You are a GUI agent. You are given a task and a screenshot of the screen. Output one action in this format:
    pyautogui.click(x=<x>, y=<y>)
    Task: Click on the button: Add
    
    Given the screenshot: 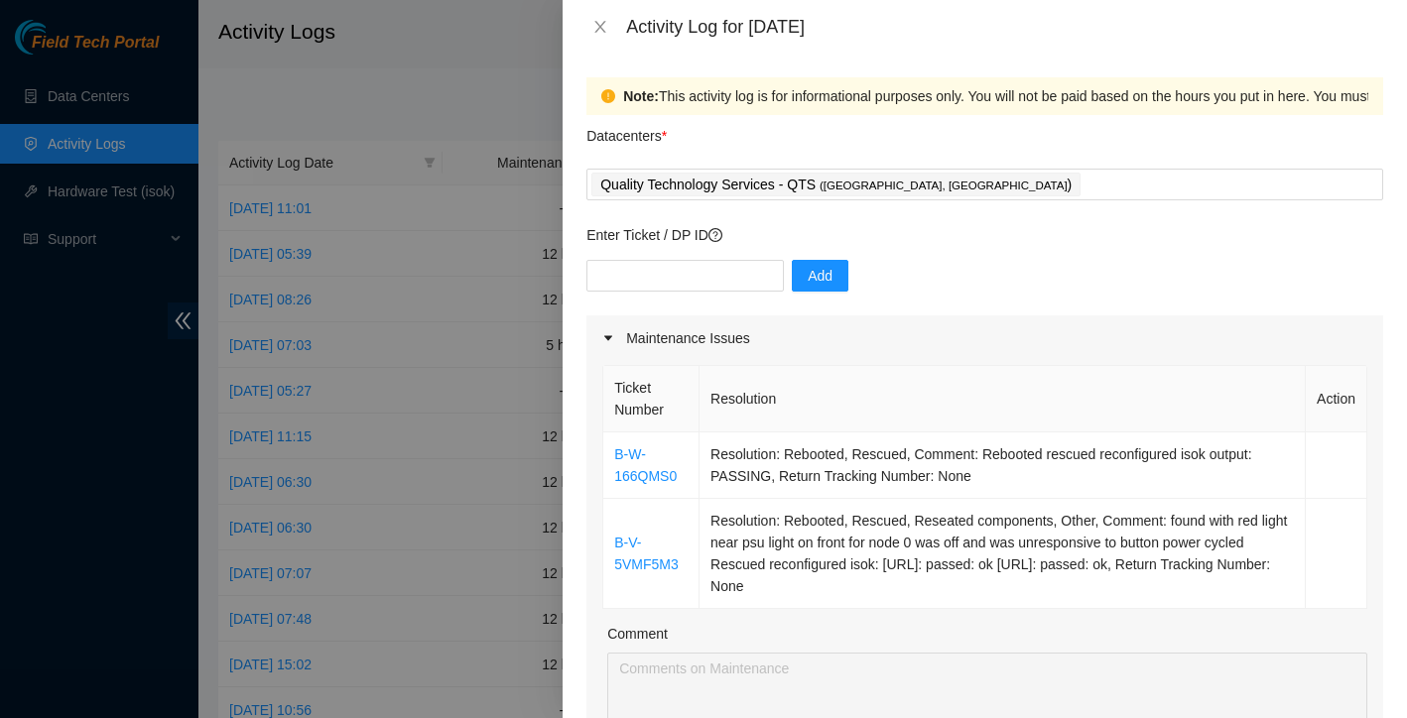 What is the action you would take?
    pyautogui.click(x=820, y=276)
    